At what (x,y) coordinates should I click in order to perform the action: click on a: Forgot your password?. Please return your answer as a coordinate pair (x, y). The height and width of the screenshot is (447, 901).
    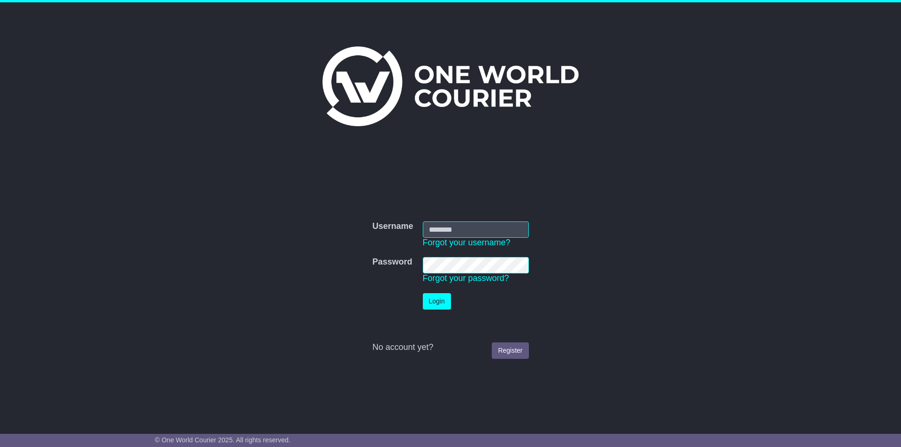
    Looking at the image, I should click on (466, 278).